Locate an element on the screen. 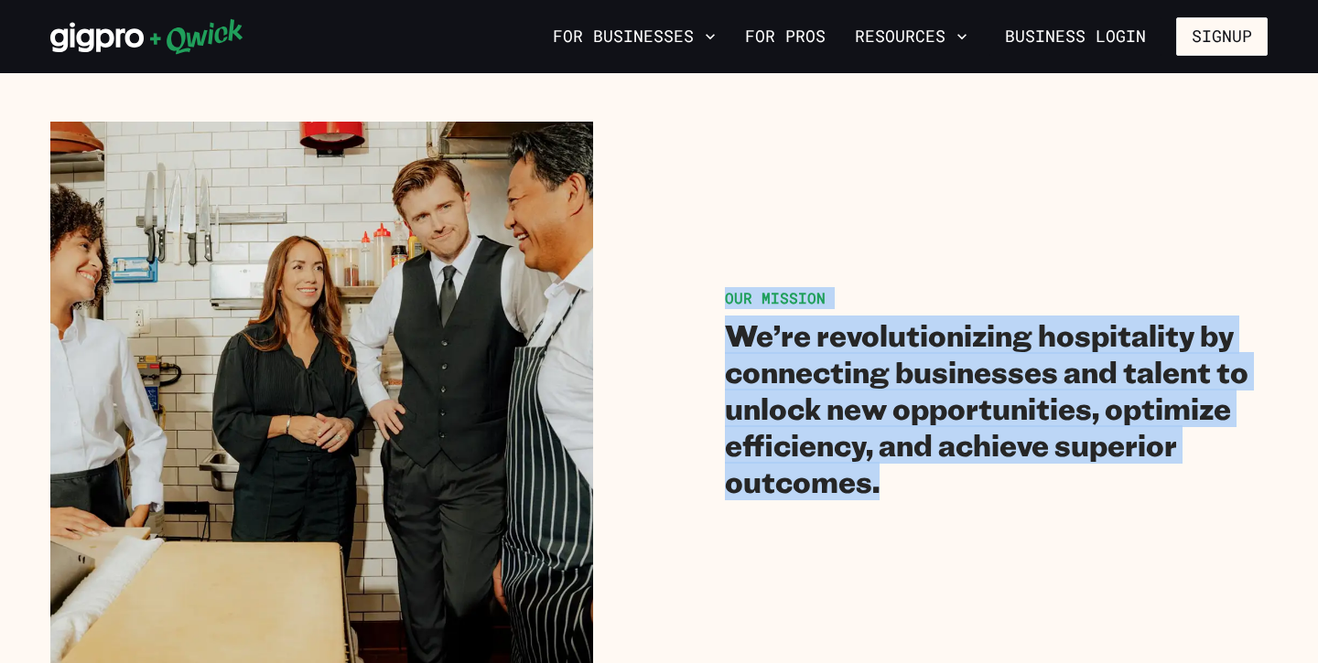 The width and height of the screenshot is (1318, 663). button: For Businesses is located at coordinates (634, 37).